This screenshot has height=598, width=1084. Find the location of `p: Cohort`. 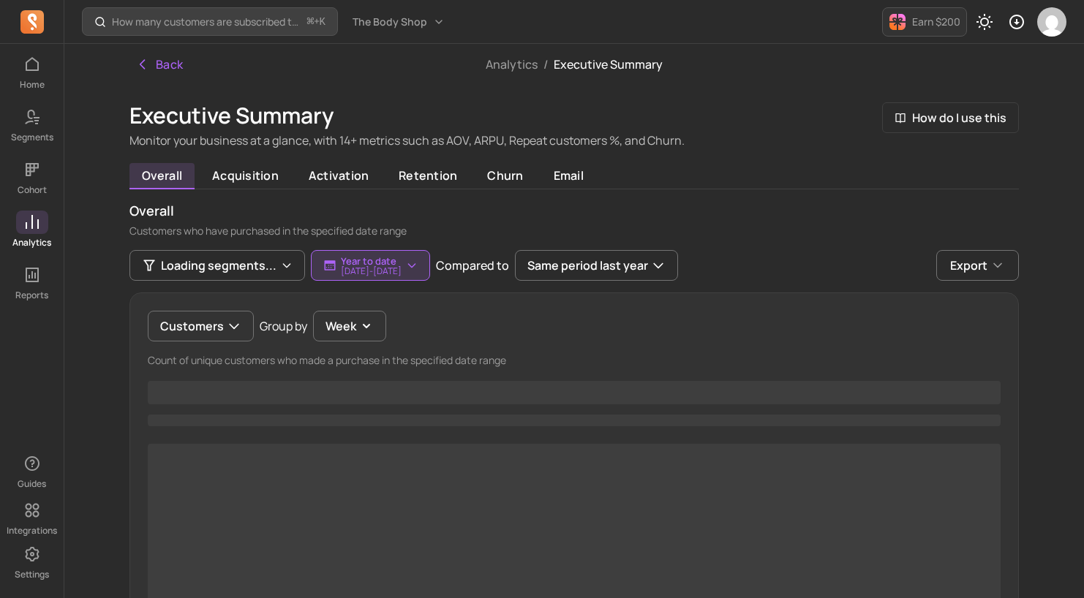

p: Cohort is located at coordinates (32, 190).